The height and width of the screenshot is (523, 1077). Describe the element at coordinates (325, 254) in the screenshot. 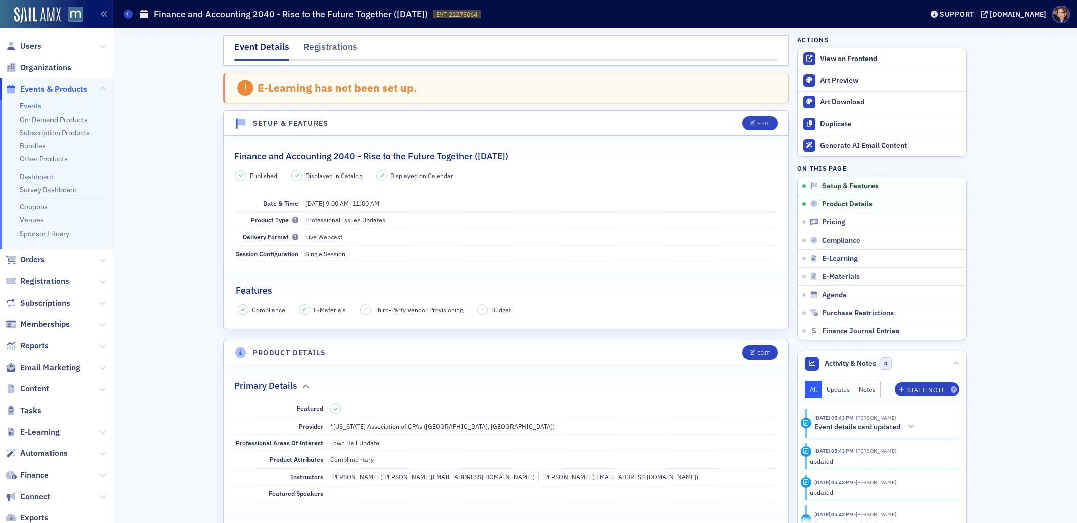

I see `span: Single Session` at that location.